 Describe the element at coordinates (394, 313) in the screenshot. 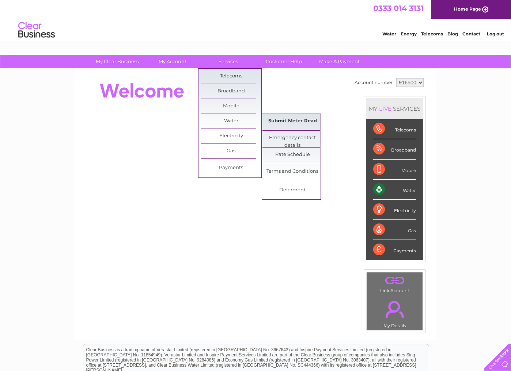

I see `td: My Details` at that location.